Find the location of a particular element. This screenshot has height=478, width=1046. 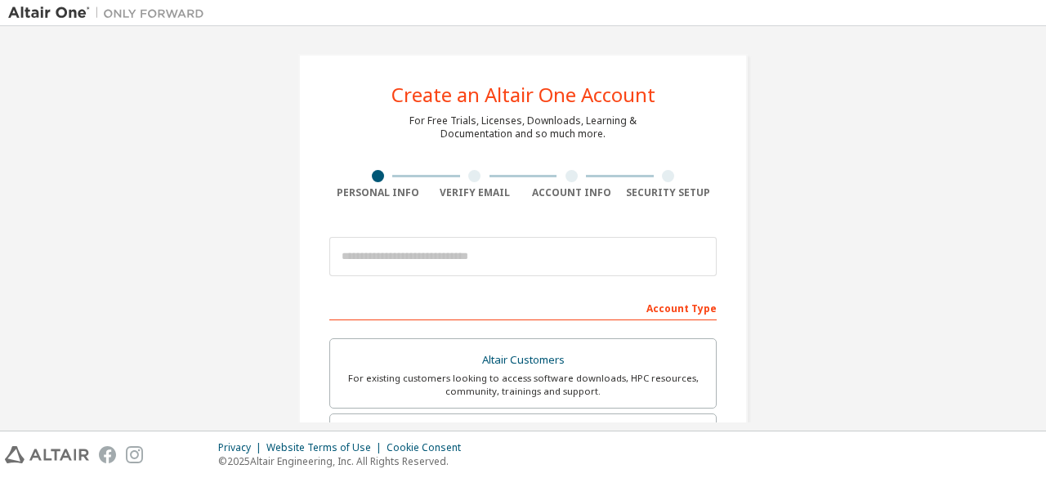

div: Cookie Consent is located at coordinates (428, 448).